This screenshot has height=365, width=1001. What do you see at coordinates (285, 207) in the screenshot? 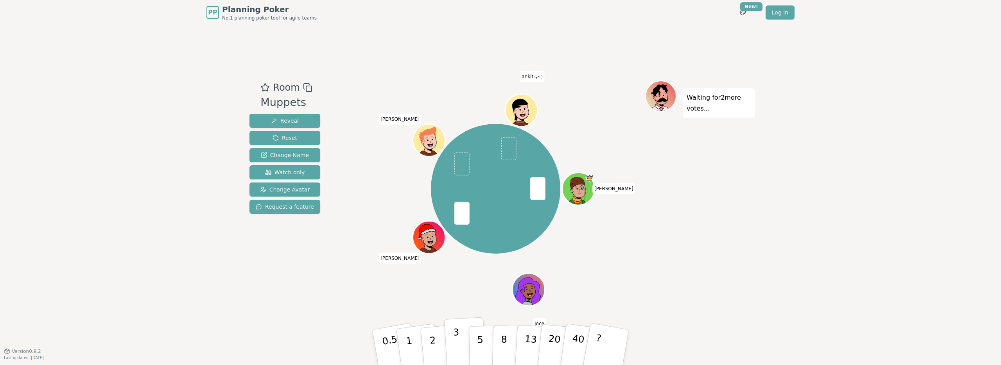
I see `span: Request a feature` at bounding box center [285, 207].